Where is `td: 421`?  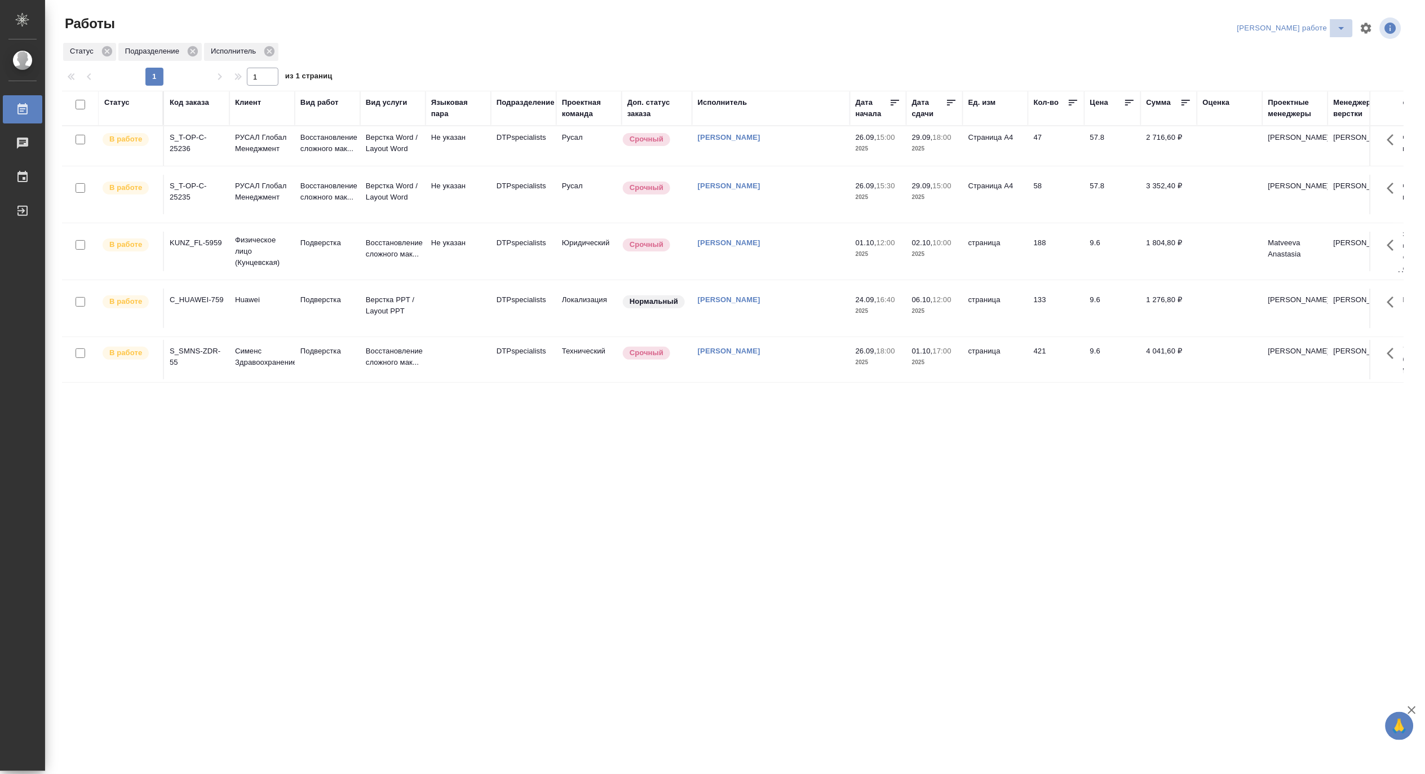
td: 421 is located at coordinates (1057, 360).